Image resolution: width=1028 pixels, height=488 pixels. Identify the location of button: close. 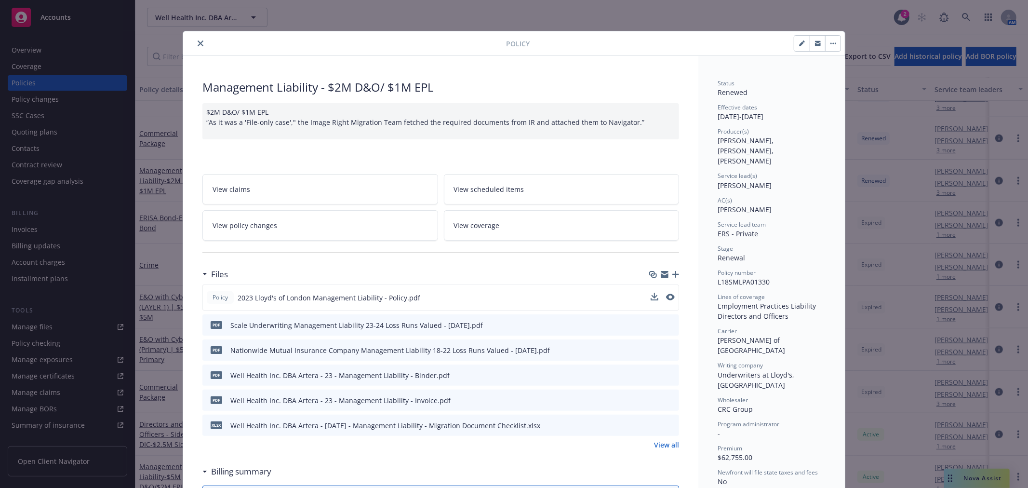
(200, 43).